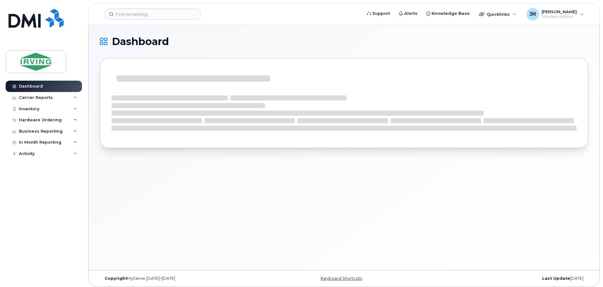 Image resolution: width=603 pixels, height=287 pixels. I want to click on strong: Last Update, so click(556, 278).